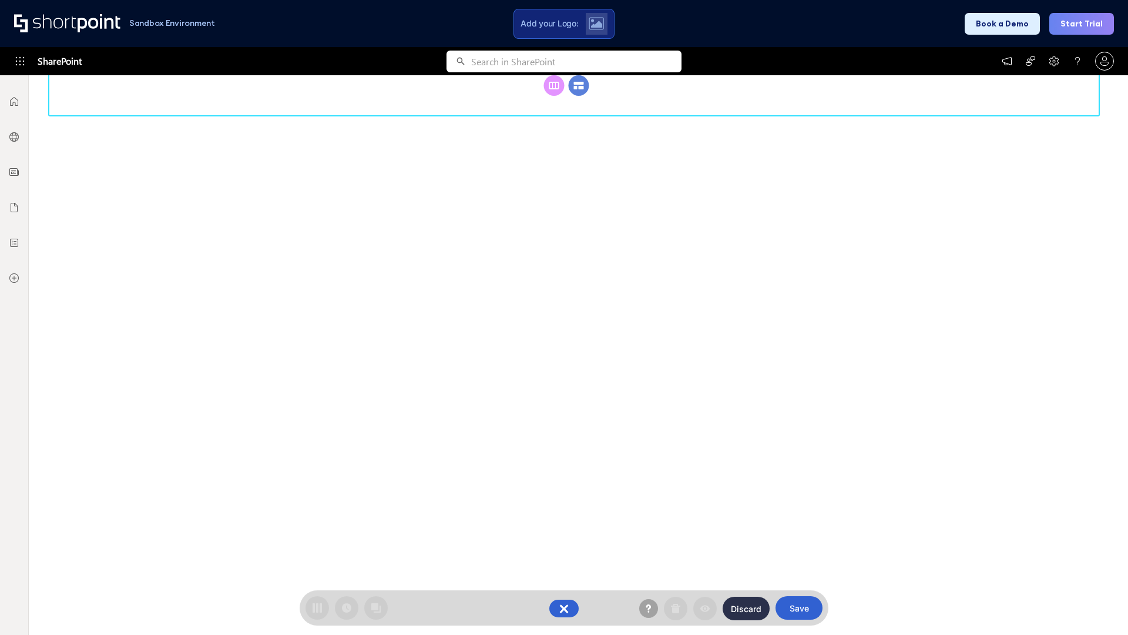 This screenshot has height=635, width=1128. What do you see at coordinates (577, 61) in the screenshot?
I see `input: Search in SharePoint` at bounding box center [577, 61].